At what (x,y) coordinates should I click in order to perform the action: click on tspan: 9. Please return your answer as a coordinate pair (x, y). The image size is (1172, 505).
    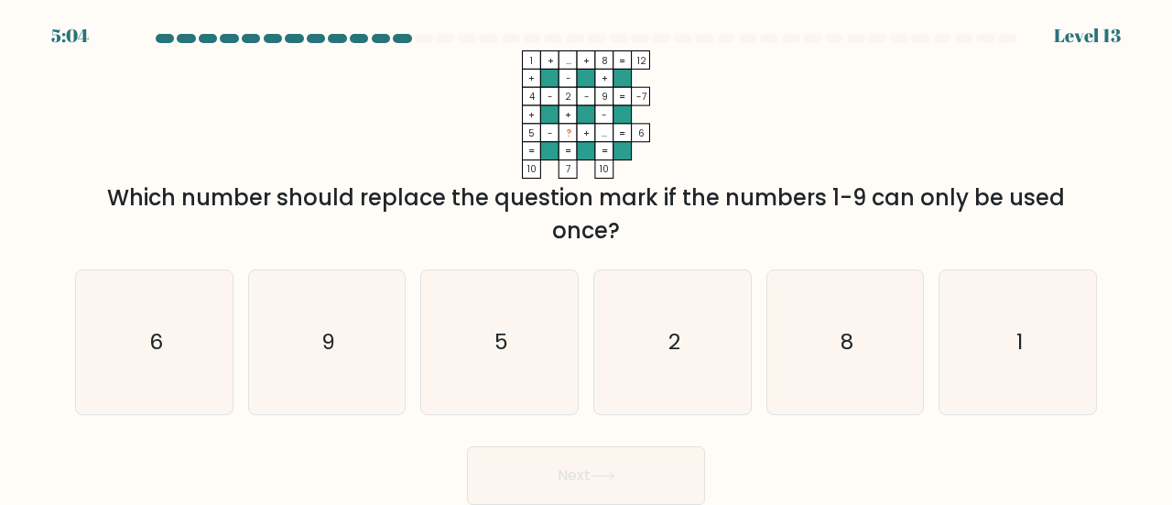
    Looking at the image, I should click on (604, 96).